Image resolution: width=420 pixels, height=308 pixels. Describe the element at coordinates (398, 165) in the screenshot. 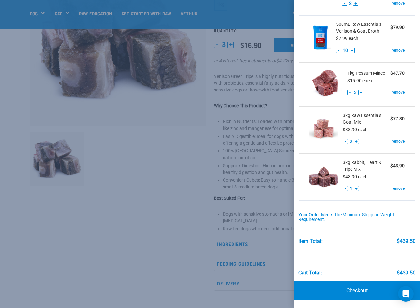

I see `strong: $43.90` at that location.